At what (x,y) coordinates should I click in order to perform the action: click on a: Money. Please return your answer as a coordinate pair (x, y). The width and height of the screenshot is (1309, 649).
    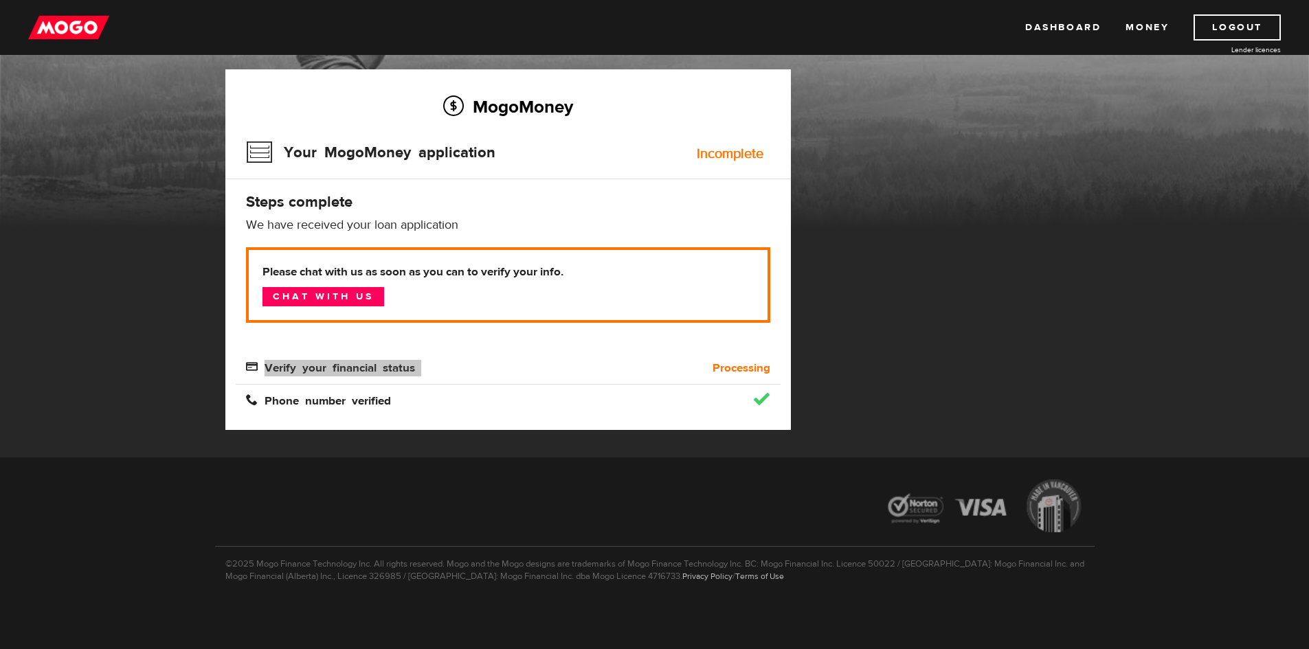
    Looking at the image, I should click on (1147, 27).